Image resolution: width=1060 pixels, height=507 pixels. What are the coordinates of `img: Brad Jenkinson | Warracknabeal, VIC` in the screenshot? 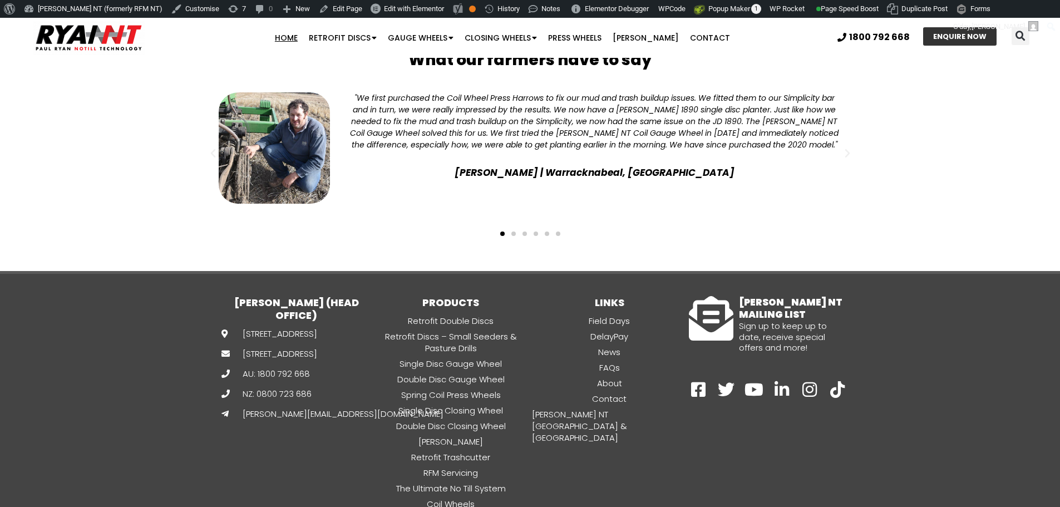 It's located at (274, 148).